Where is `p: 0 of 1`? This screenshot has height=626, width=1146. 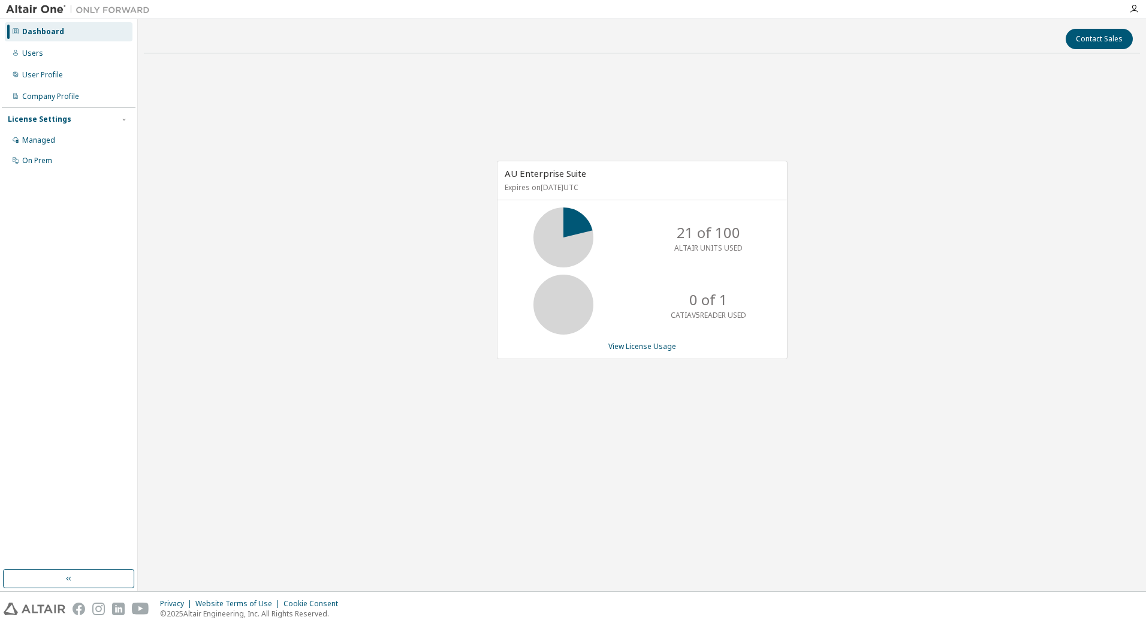
p: 0 of 1 is located at coordinates (709, 300).